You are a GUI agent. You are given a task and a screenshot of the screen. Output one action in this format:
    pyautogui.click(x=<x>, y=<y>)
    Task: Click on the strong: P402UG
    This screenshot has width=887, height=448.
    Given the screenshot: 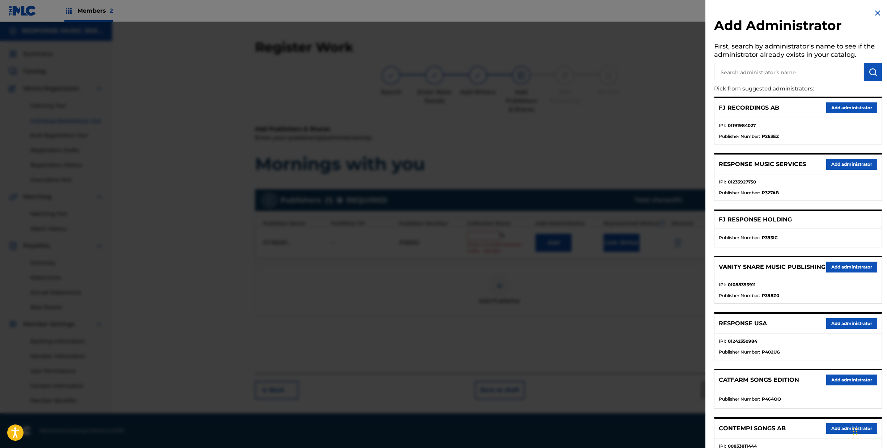 What is the action you would take?
    pyautogui.click(x=771, y=352)
    